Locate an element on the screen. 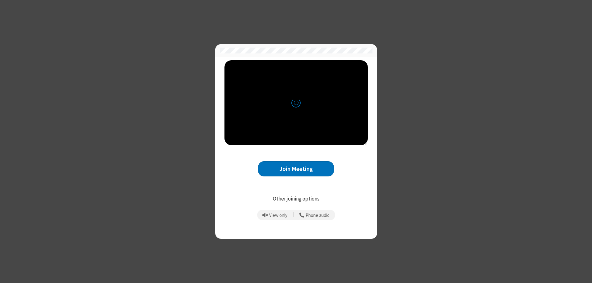 The image size is (592, 283). button: Use your phone for mic and speaker while you view the meeting on this device. is located at coordinates (315, 215).